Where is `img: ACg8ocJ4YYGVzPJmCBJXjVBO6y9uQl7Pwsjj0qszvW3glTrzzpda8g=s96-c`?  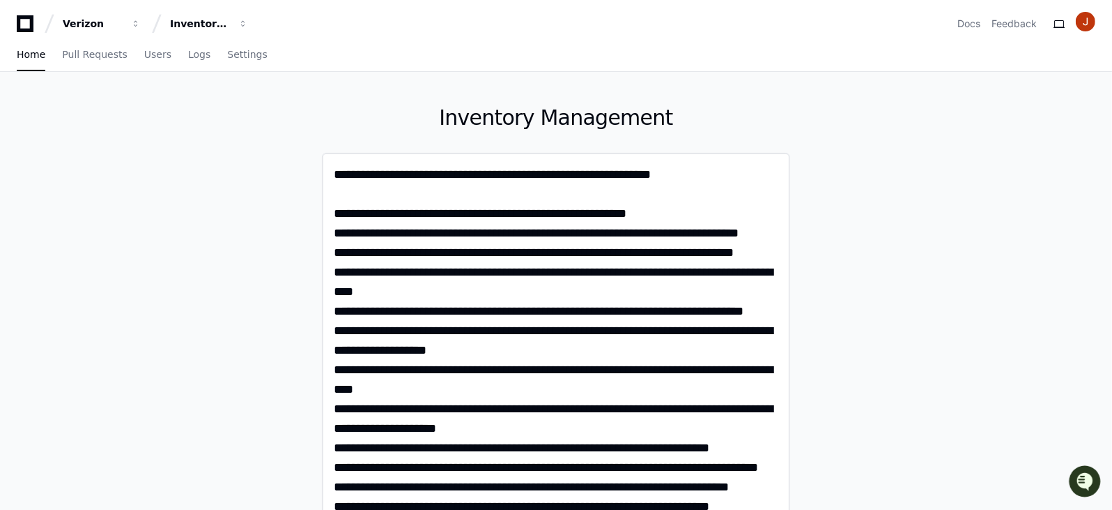
img: ACg8ocJ4YYGVzPJmCBJXjVBO6y9uQl7Pwsjj0qszvW3glTrzzpda8g=s96-c is located at coordinates (1086, 22).